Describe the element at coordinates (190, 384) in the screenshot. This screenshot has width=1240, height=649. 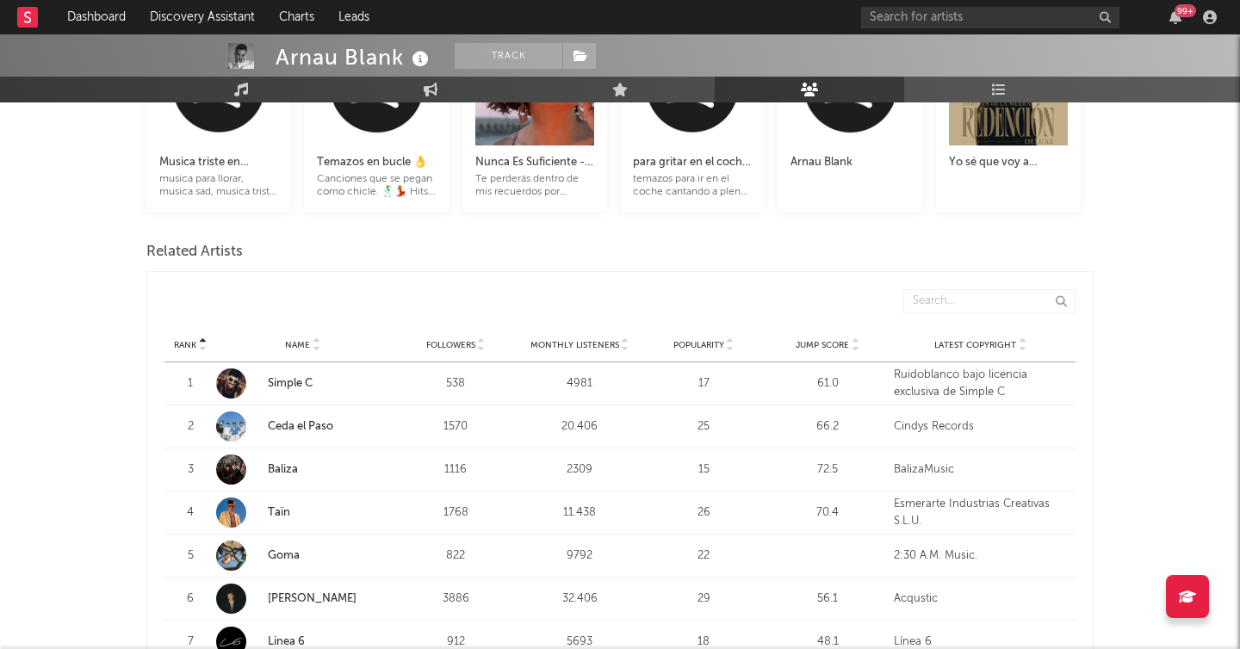
I see `div: 1` at that location.